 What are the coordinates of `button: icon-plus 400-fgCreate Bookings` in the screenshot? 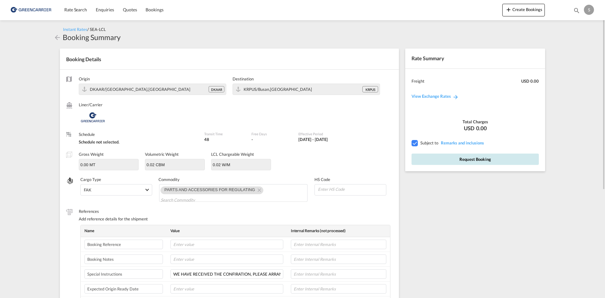 It's located at (524, 10).